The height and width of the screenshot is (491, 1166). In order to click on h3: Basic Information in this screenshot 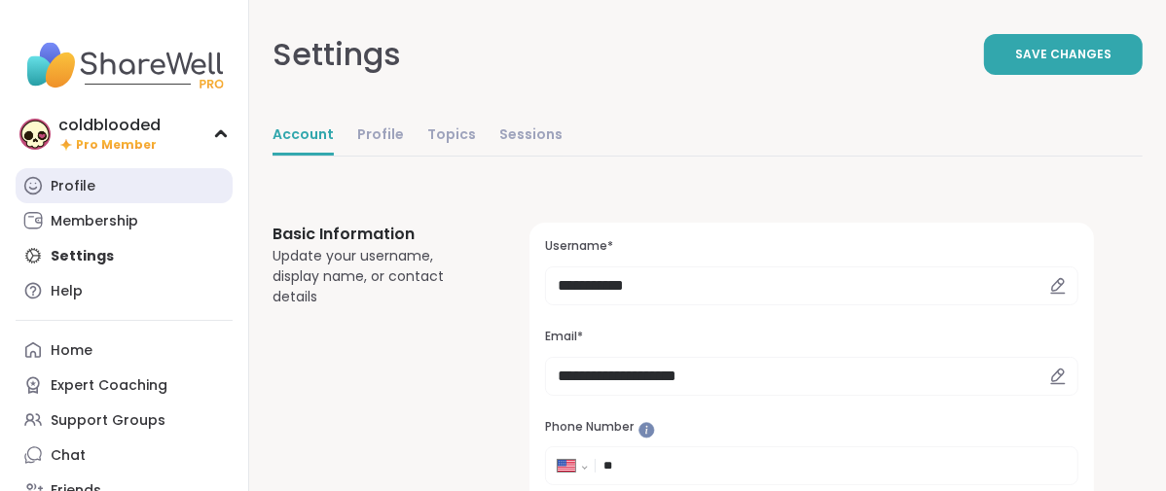, I will do `click(378, 234)`.